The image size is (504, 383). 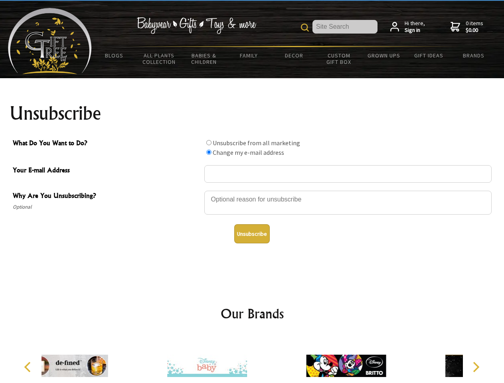 What do you see at coordinates (114, 55) in the screenshot?
I see `a: BLOGS` at bounding box center [114, 55].